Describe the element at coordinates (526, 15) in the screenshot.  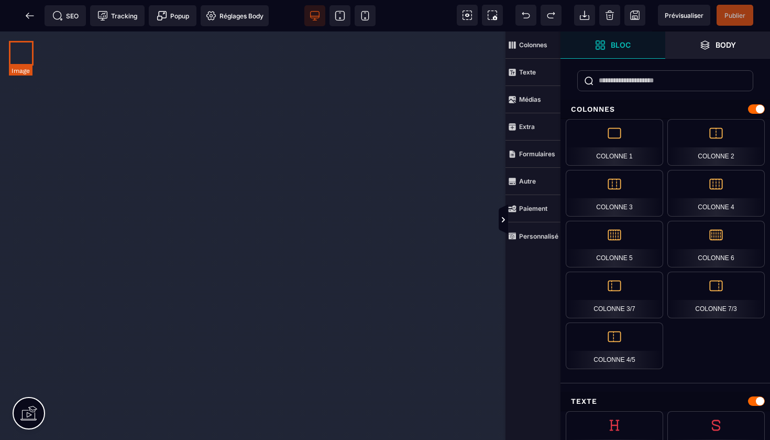
I see `span: Défaire` at that location.